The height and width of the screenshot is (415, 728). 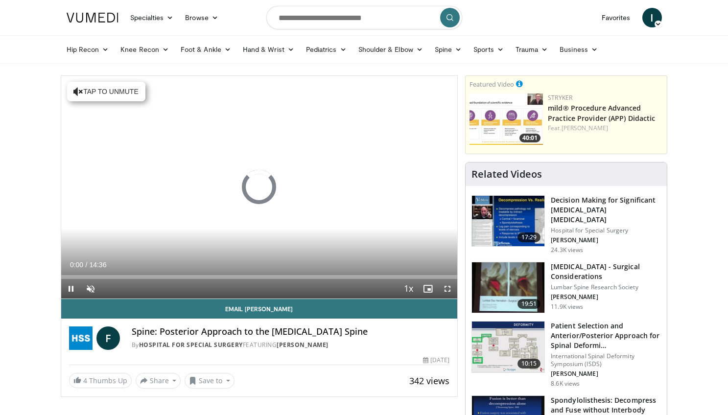 What do you see at coordinates (532, 49) in the screenshot?
I see `a: Trauma` at bounding box center [532, 49].